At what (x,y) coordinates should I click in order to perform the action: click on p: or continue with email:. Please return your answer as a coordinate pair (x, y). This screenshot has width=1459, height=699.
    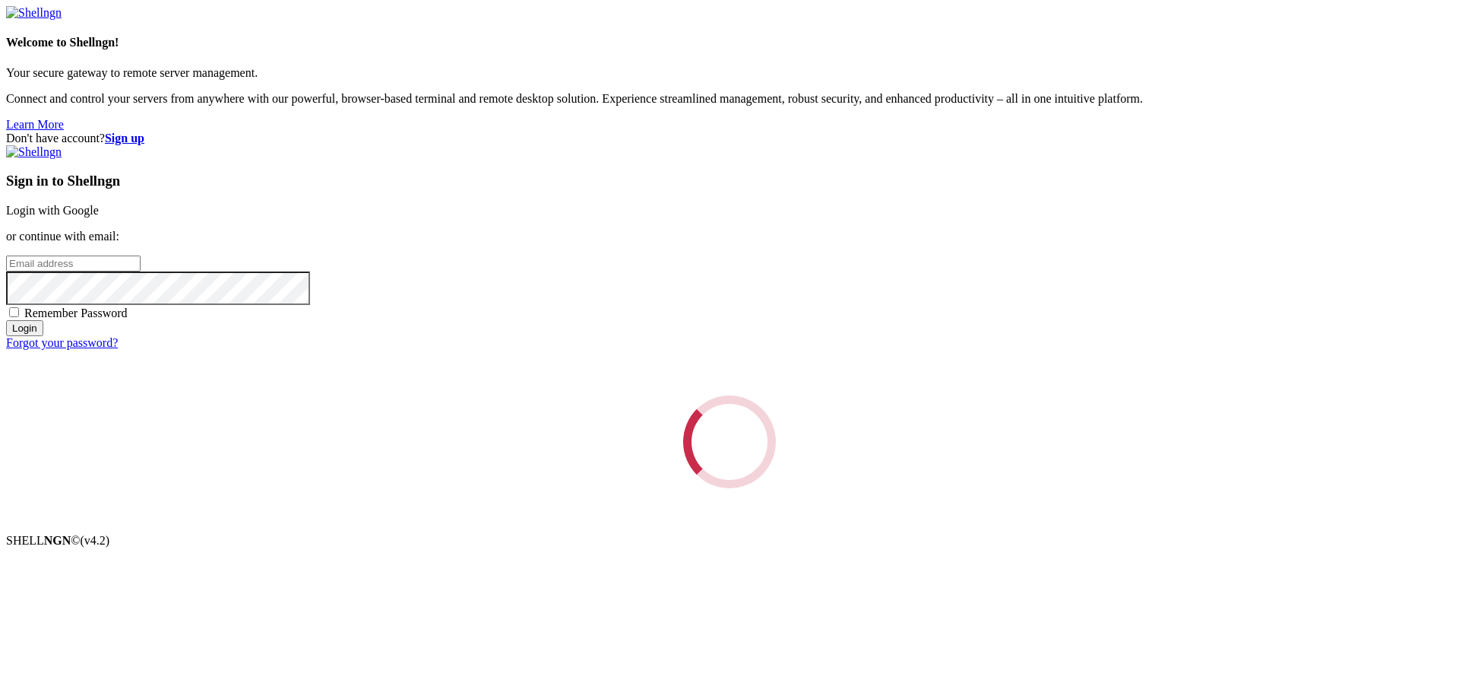
    Looking at the image, I should click on (730, 236).